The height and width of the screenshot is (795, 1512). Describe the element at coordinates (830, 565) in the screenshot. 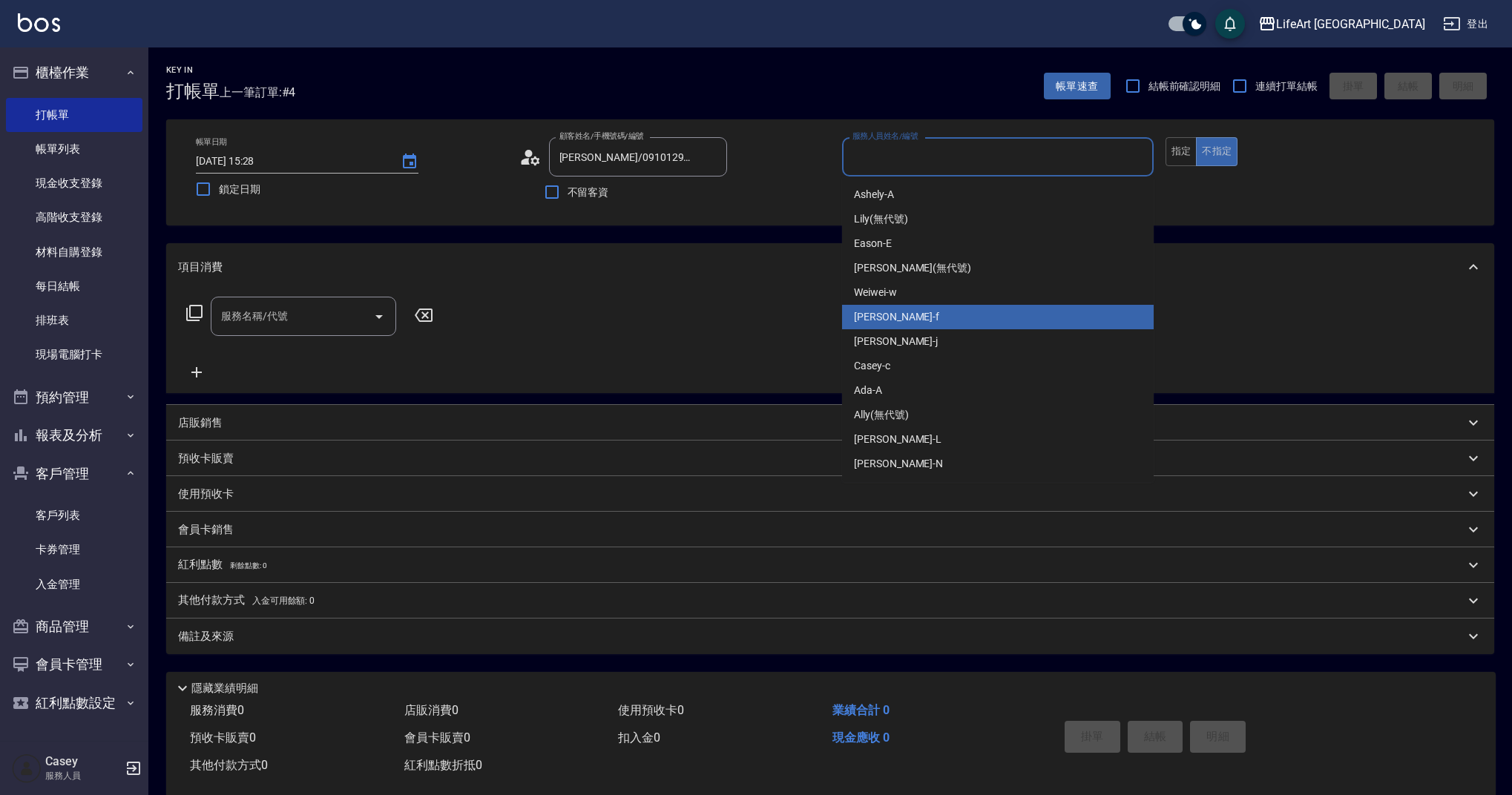

I see `div: 紅利點數剩餘點數: 0` at that location.